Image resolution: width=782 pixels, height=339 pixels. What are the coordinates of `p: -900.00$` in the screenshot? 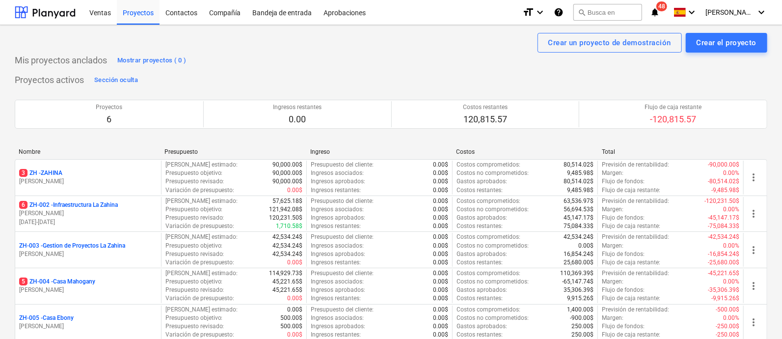 It's located at (582, 318).